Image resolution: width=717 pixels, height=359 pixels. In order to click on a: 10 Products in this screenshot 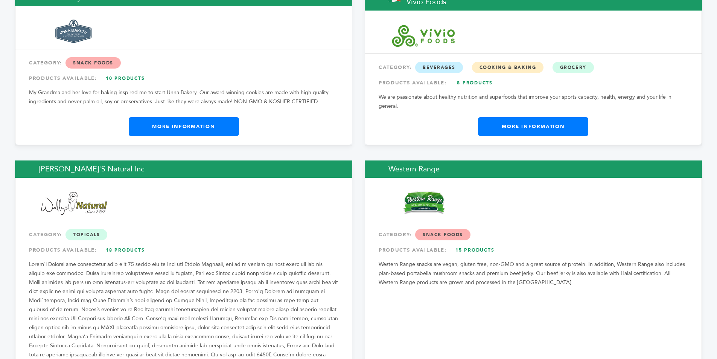, I will do `click(125, 78)`.